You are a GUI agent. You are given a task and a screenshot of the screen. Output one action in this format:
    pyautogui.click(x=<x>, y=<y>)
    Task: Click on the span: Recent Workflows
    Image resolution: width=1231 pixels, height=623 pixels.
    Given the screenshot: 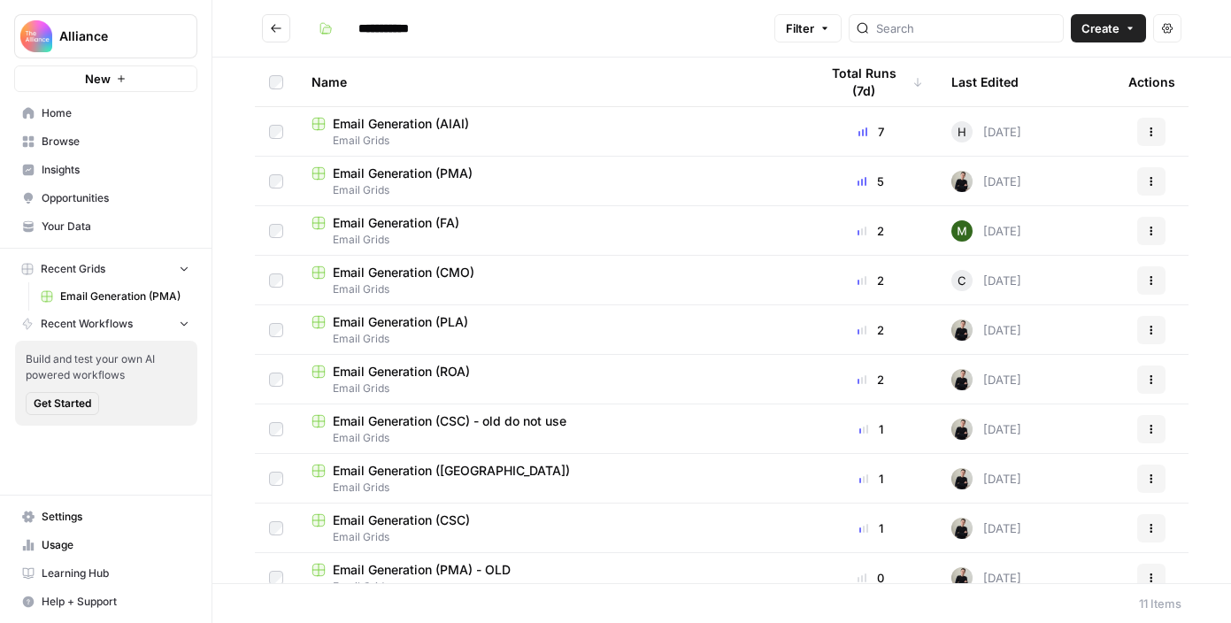 What is the action you would take?
    pyautogui.click(x=87, y=324)
    